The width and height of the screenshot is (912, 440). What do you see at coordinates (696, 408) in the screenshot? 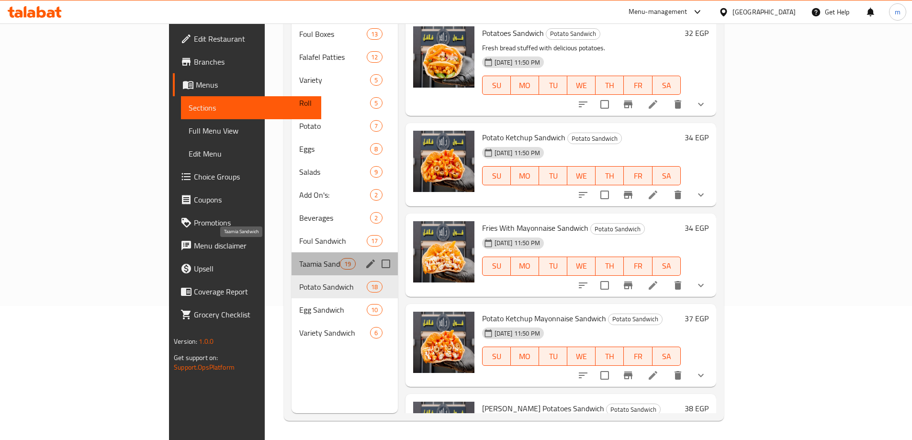
I see `h6: 38 EGP` at bounding box center [696, 408].